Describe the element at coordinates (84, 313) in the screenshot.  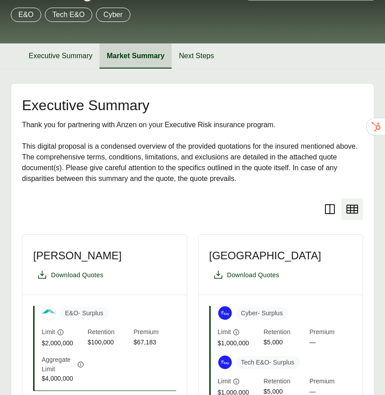
I see `span: E&O - Surplus` at that location.